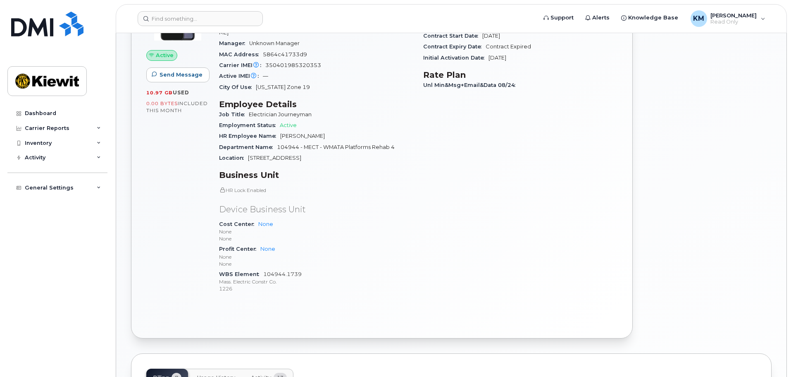 Image resolution: width=791 pixels, height=377 pixels. What do you see at coordinates (234, 43) in the screenshot?
I see `span: Manager` at bounding box center [234, 43].